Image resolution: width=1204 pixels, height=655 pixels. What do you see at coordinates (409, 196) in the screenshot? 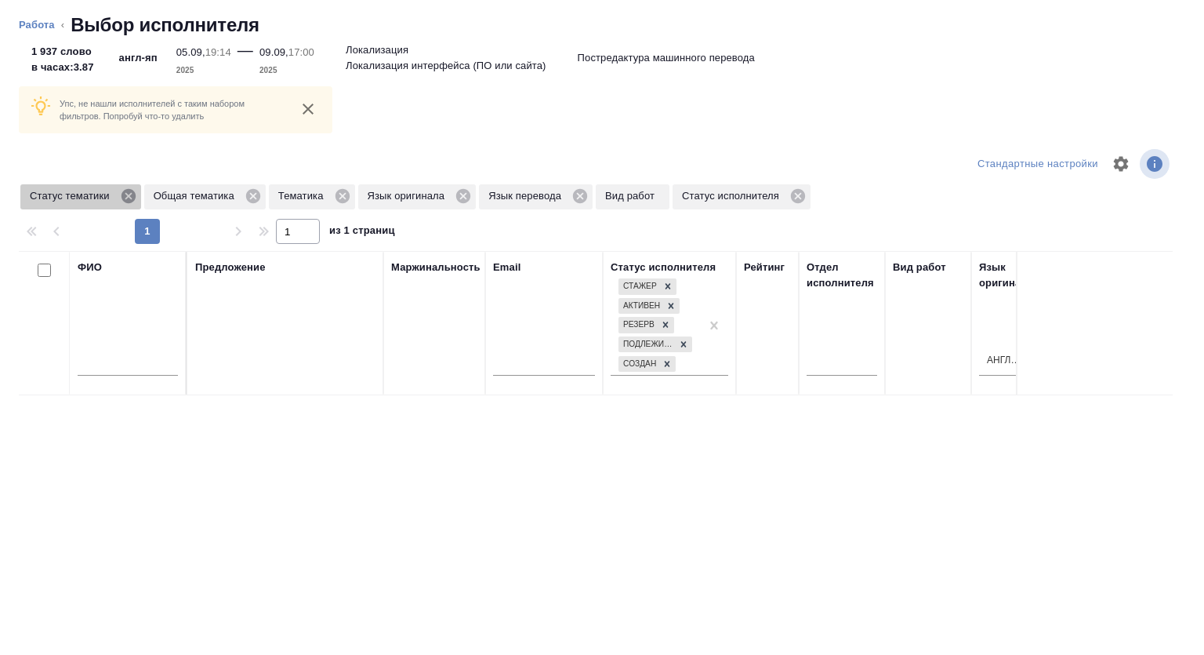
I see `p: Язык оригинала` at bounding box center [409, 196].